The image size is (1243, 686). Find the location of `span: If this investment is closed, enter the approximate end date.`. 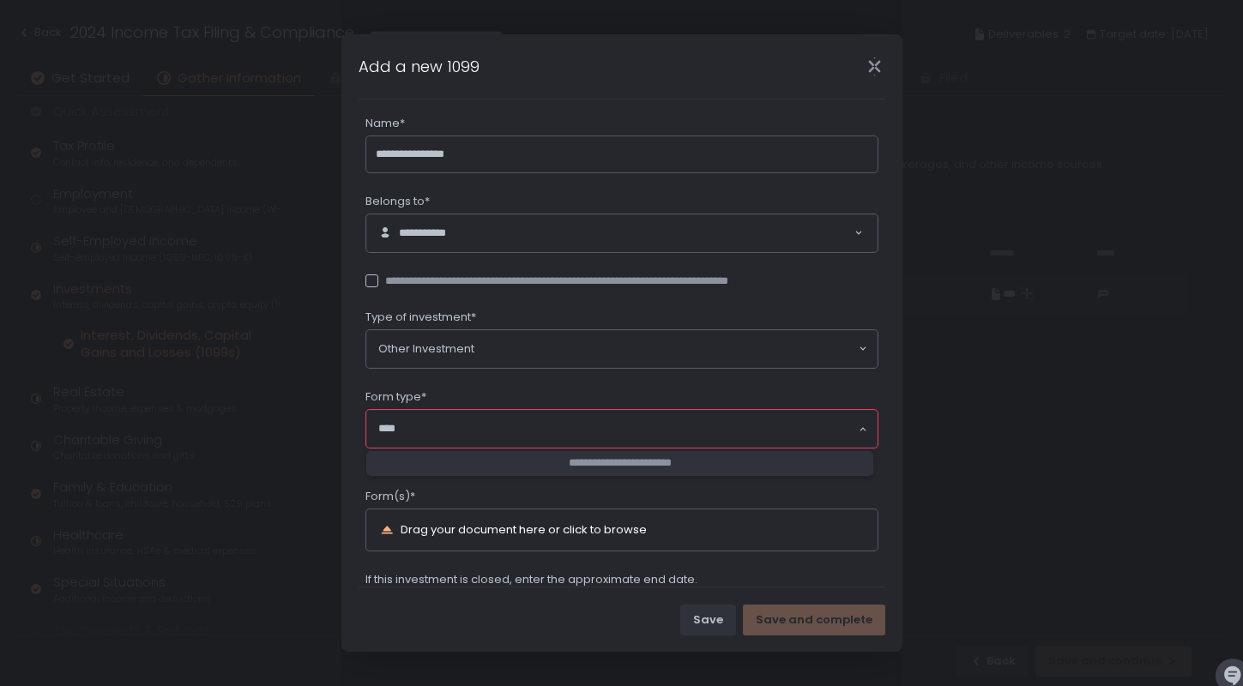

span: If this investment is closed, enter the approximate end date. is located at coordinates (531, 580).